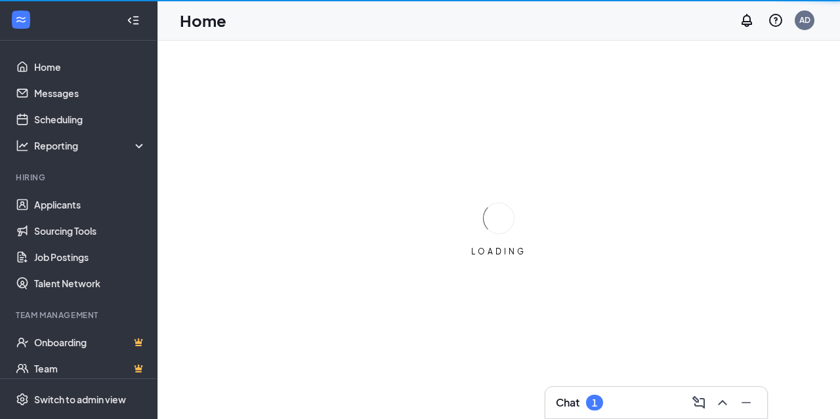 This screenshot has width=840, height=419. I want to click on a: Talent Network, so click(90, 283).